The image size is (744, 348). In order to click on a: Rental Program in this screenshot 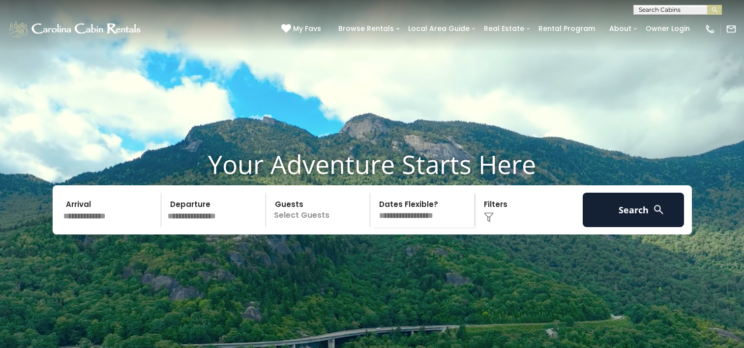, I will do `click(567, 29)`.